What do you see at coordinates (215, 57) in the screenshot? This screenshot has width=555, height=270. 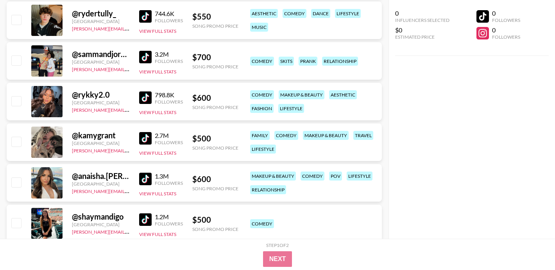 I see `div: $ 700` at bounding box center [215, 57].